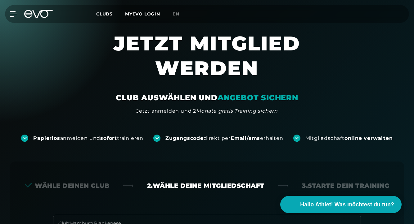 The width and height of the screenshot is (414, 224). Describe the element at coordinates (258, 98) in the screenshot. I see `em: ANGEBOT SICHERN` at that location.